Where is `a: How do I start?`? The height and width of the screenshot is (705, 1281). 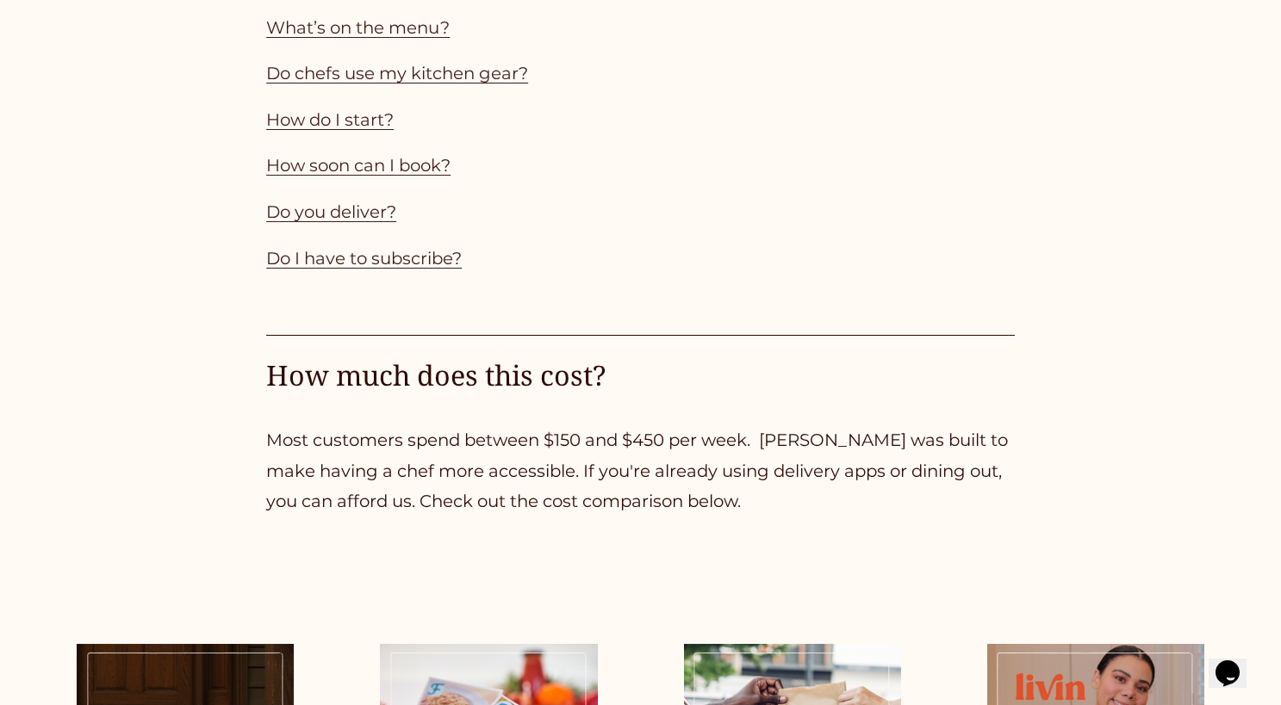
a: How do I start? is located at coordinates (330, 120).